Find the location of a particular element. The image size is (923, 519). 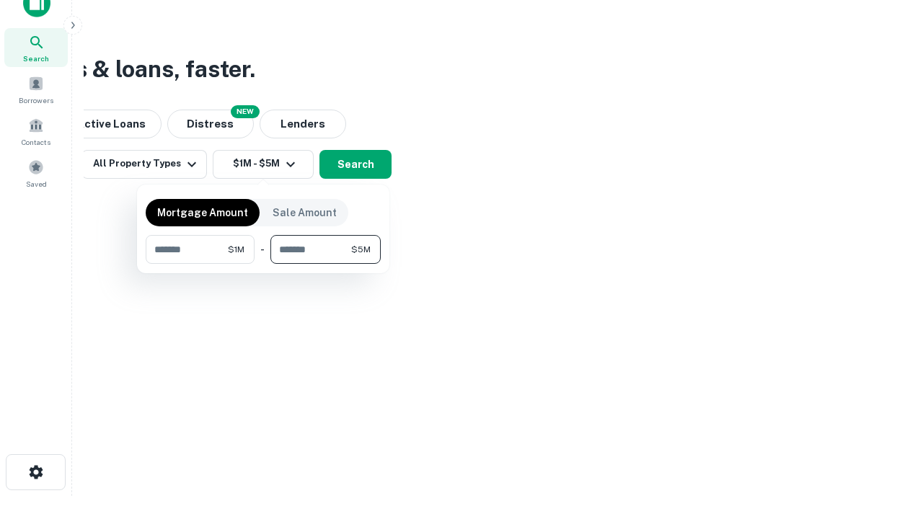

div: Chat Widget is located at coordinates (887, 439).